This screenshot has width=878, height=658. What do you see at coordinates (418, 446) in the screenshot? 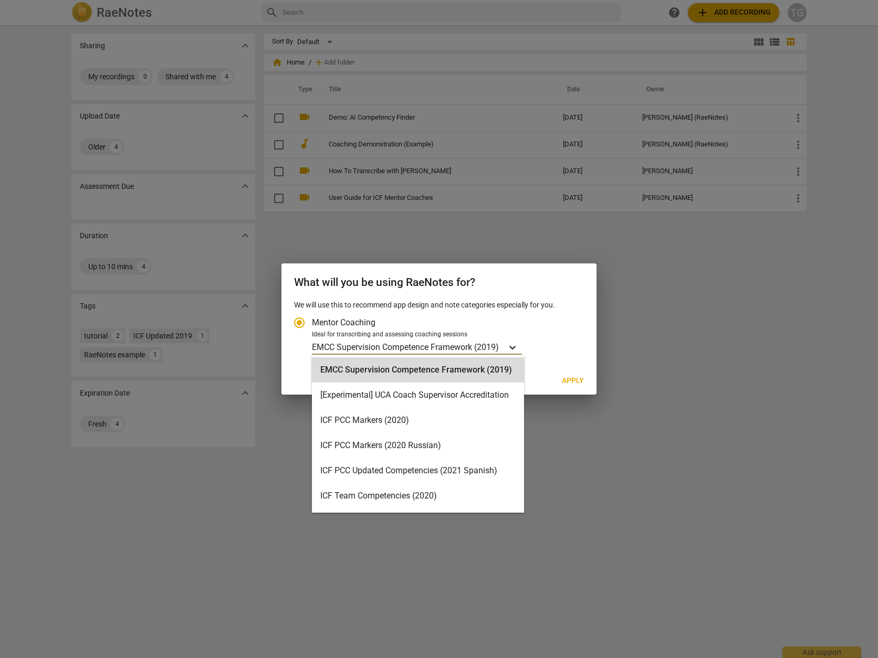
I see `div: ICF PCC Markers (2020 Russian)` at bounding box center [418, 446].